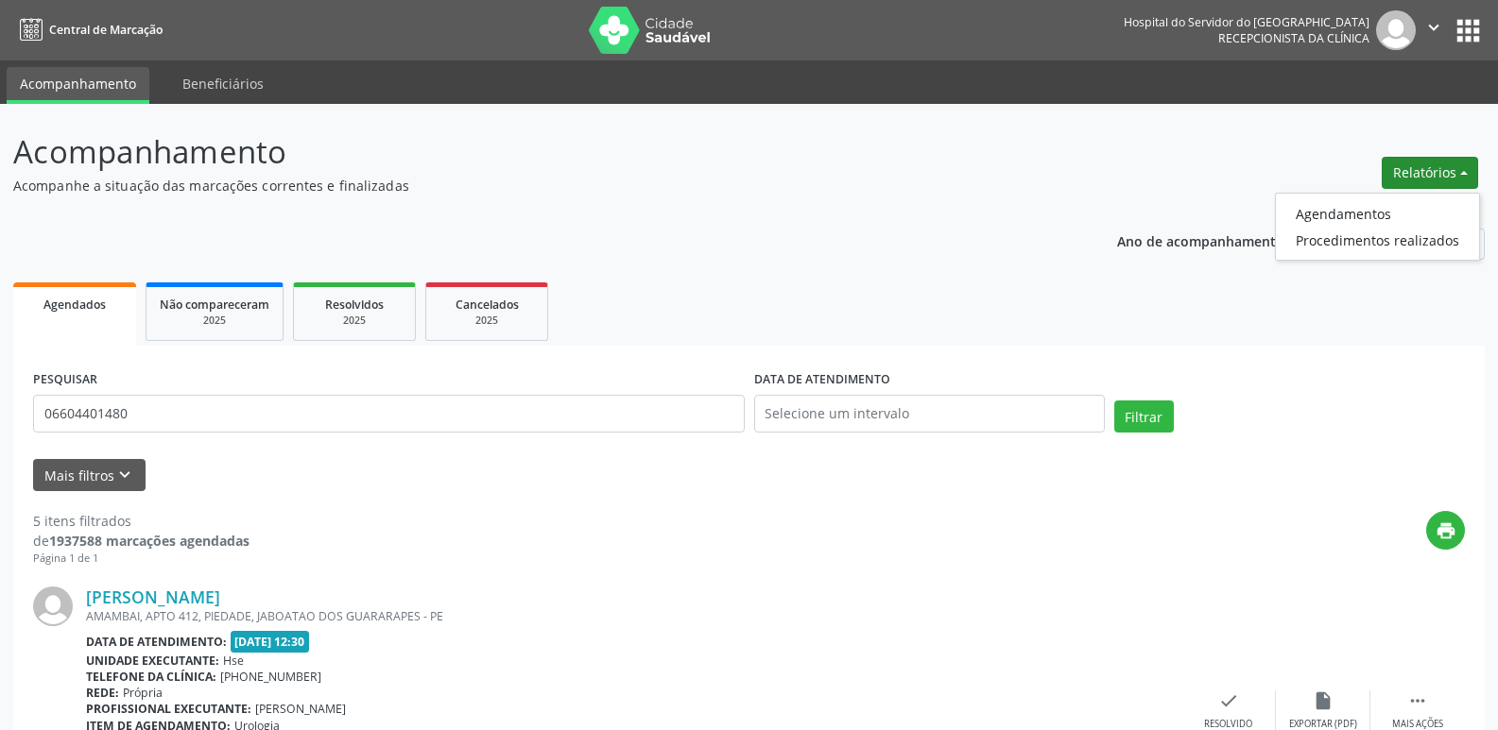 Image resolution: width=1498 pixels, height=730 pixels. I want to click on b: Unidade executante:, so click(152, 660).